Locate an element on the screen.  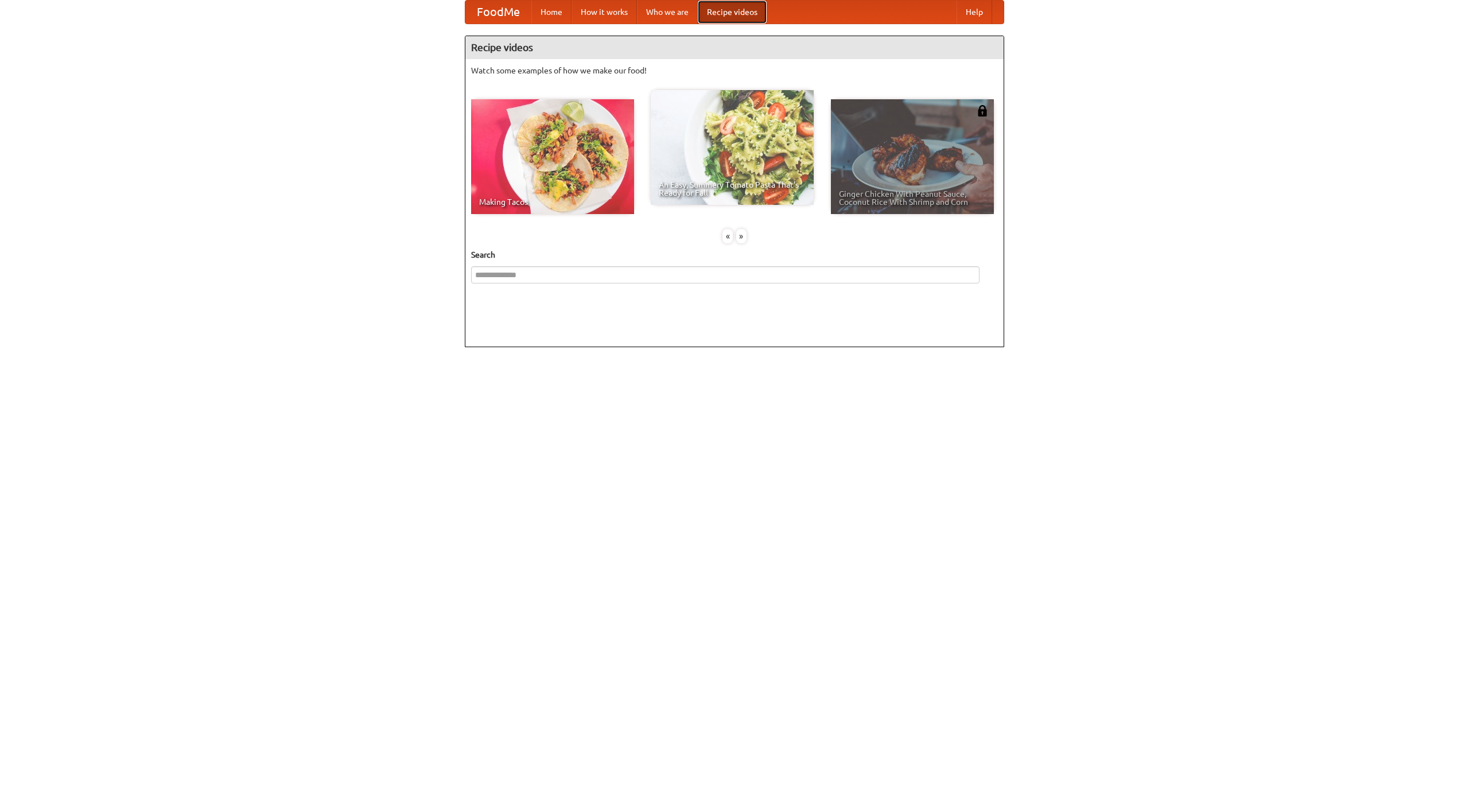
a: An Easy, Summery Tomato Pasta That's Ready for Fall is located at coordinates (733, 148).